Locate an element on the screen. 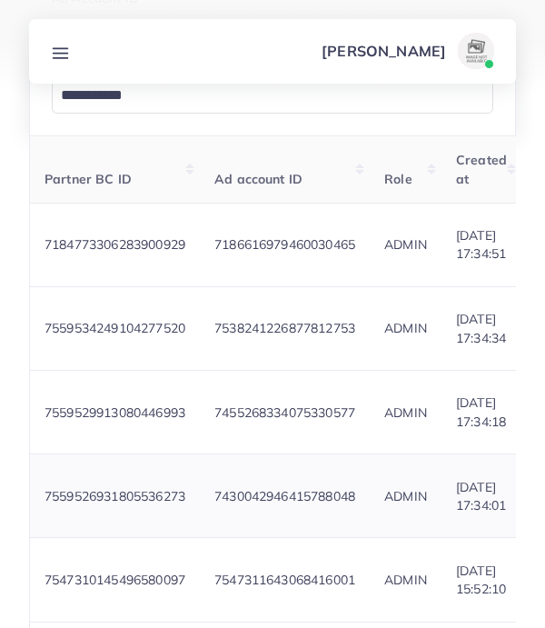  span: Role is located at coordinates (398, 179).